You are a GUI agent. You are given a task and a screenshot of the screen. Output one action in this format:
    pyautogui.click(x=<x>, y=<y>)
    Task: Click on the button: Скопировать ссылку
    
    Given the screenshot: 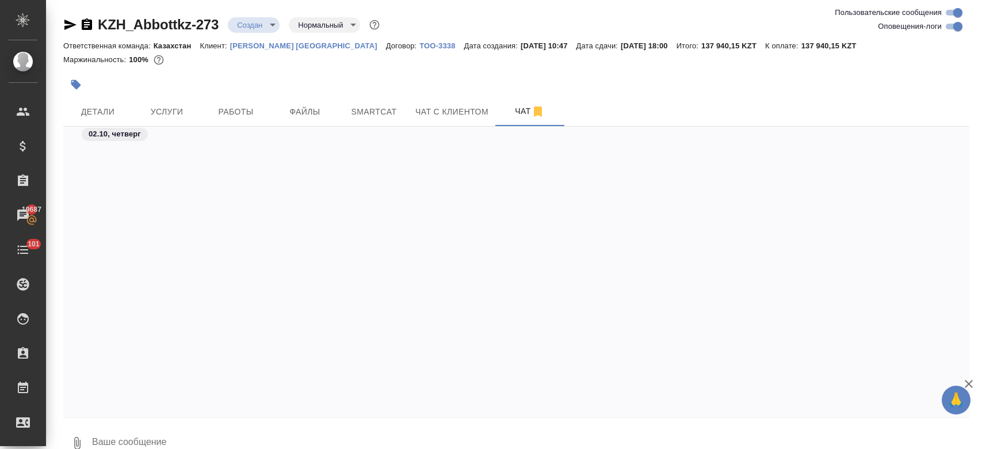 What is the action you would take?
    pyautogui.click(x=87, y=25)
    